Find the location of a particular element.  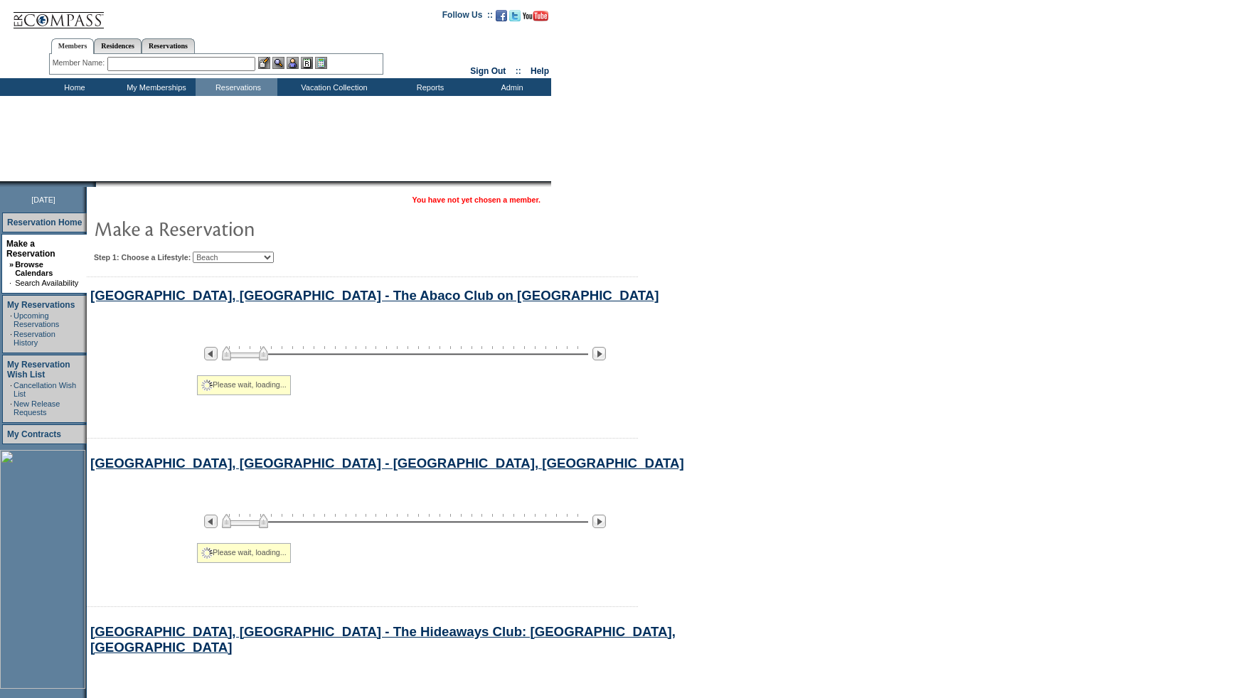

a: Sign Out is located at coordinates (488, 71).